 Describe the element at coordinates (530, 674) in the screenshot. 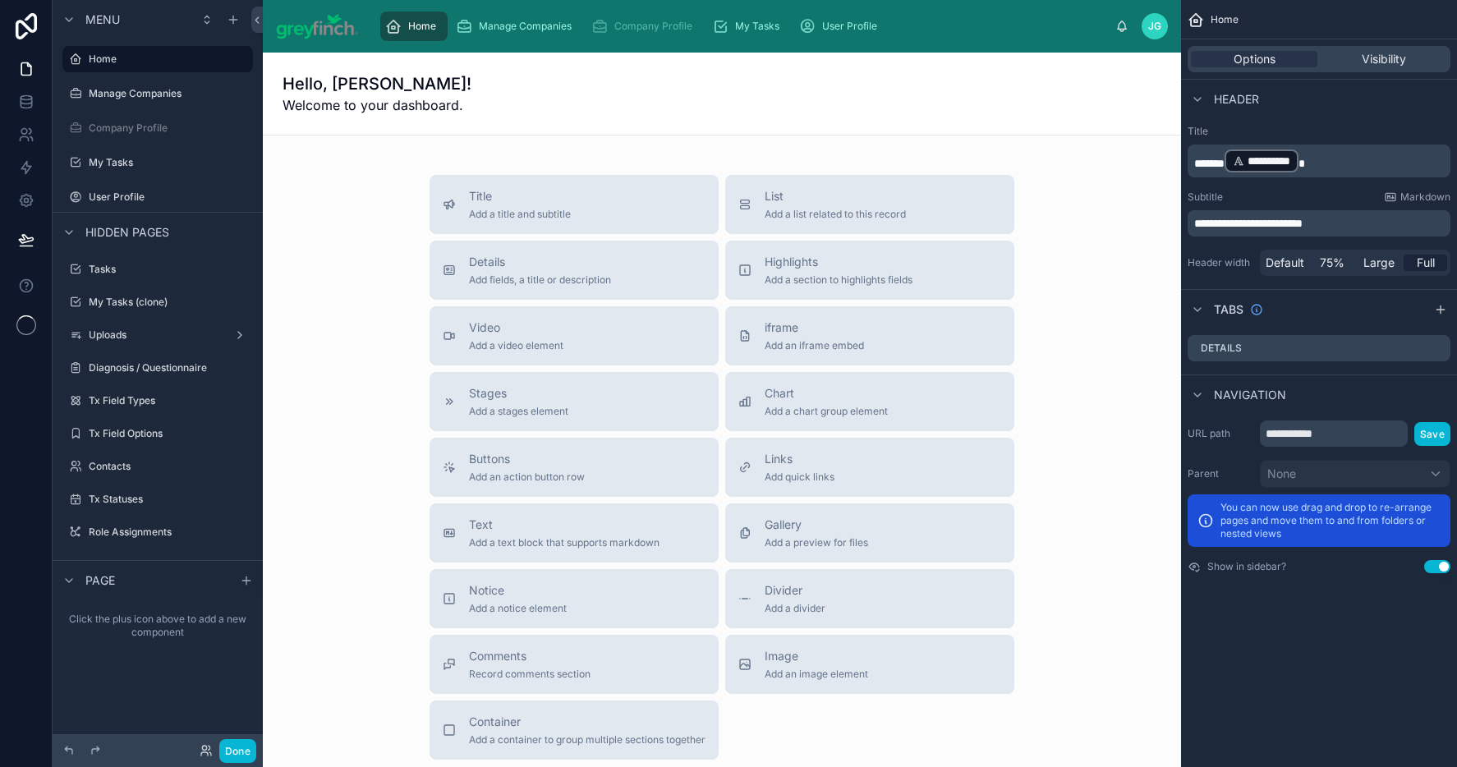

I see `span: Record comments section` at that location.